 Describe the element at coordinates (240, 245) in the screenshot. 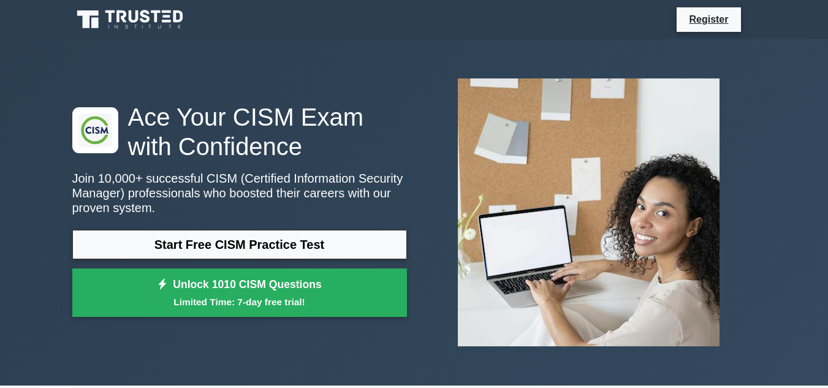

I see `a: Start Free CISM Practice Test` at that location.